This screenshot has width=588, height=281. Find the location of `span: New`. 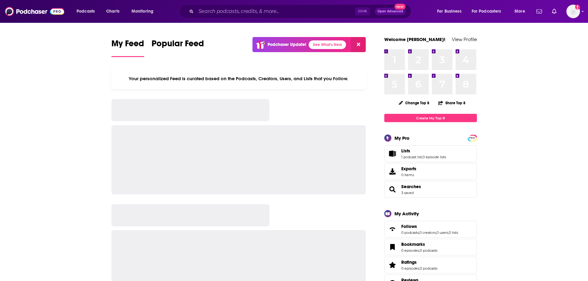

span: New is located at coordinates (400, 6).